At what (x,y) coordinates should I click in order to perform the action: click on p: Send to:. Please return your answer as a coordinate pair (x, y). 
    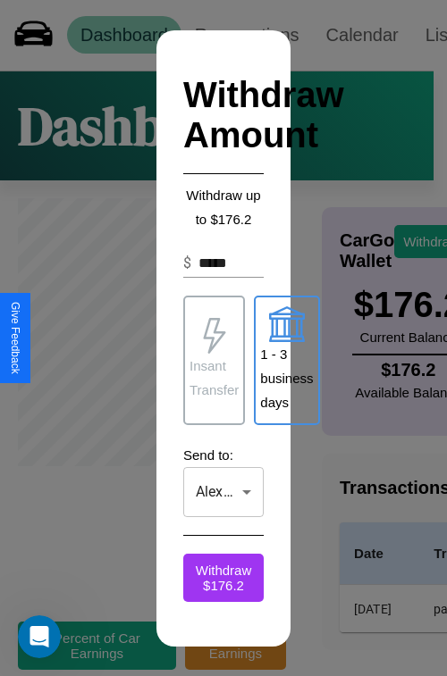
    Looking at the image, I should click on (223, 455).